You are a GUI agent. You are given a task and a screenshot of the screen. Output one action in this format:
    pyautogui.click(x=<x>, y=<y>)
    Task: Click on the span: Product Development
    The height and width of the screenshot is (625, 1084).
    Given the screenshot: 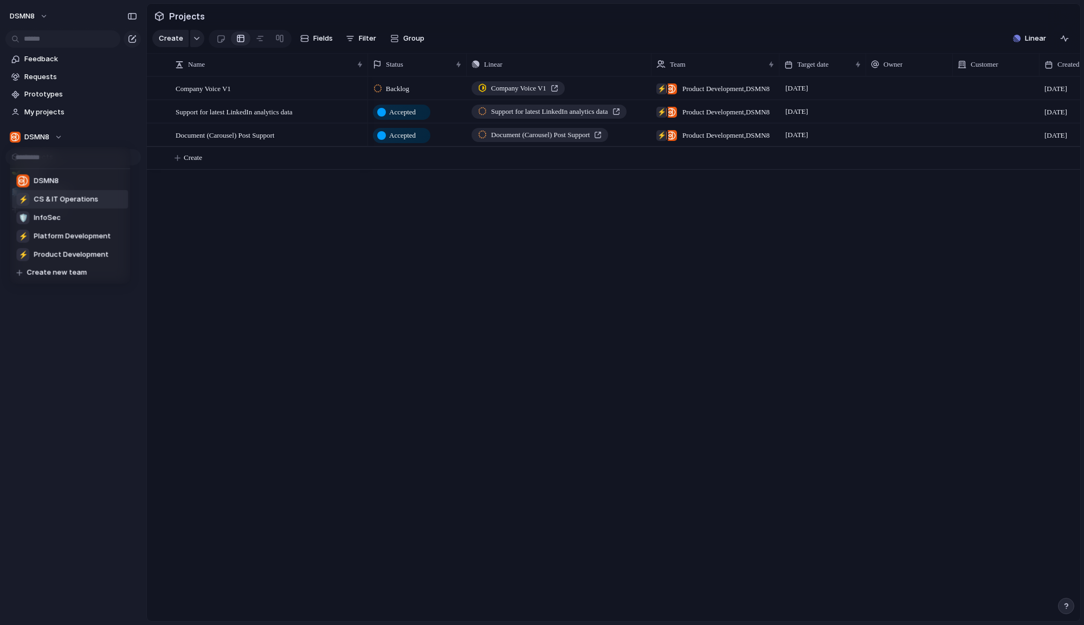 What is the action you would take?
    pyautogui.click(x=71, y=255)
    